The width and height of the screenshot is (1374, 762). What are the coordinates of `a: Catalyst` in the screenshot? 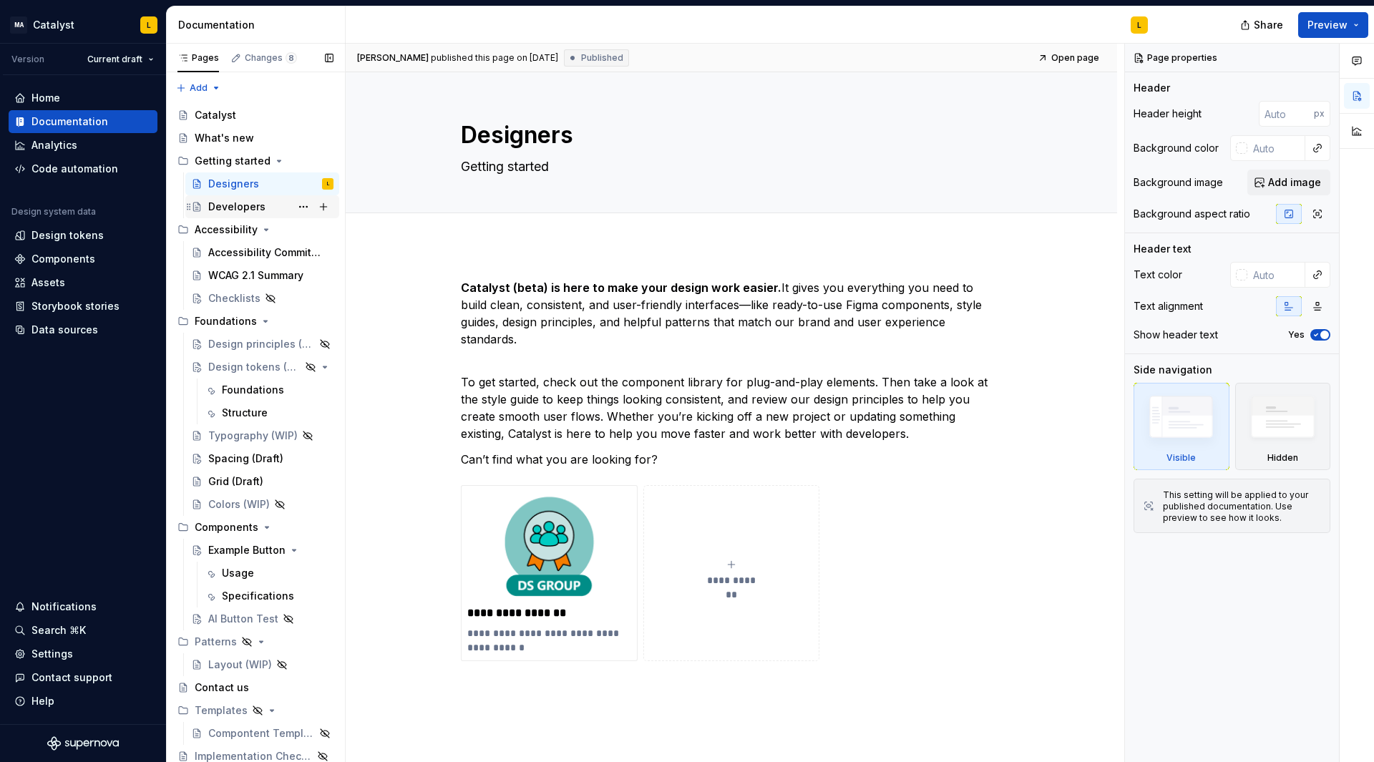 It's located at (256, 115).